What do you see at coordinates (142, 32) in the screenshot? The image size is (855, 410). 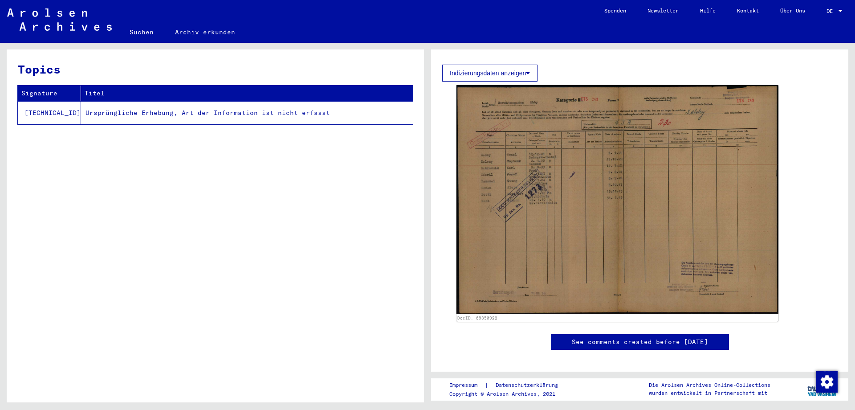 I see `a: Suchen` at bounding box center [142, 32].